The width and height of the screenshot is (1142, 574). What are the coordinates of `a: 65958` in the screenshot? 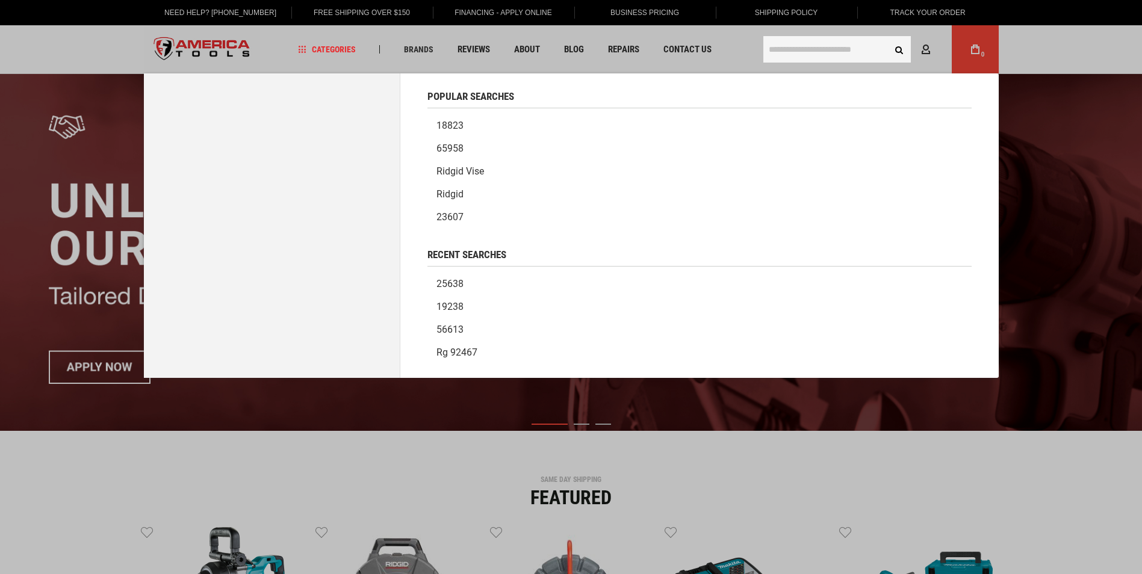 It's located at (699, 149).